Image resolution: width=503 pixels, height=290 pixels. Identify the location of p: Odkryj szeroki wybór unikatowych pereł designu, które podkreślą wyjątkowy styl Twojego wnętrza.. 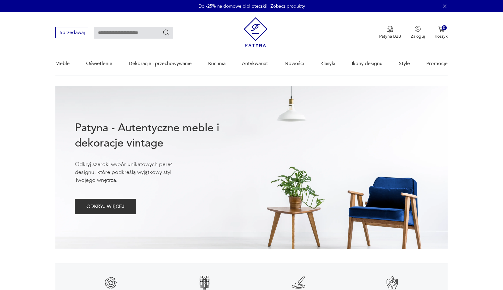
(133, 173).